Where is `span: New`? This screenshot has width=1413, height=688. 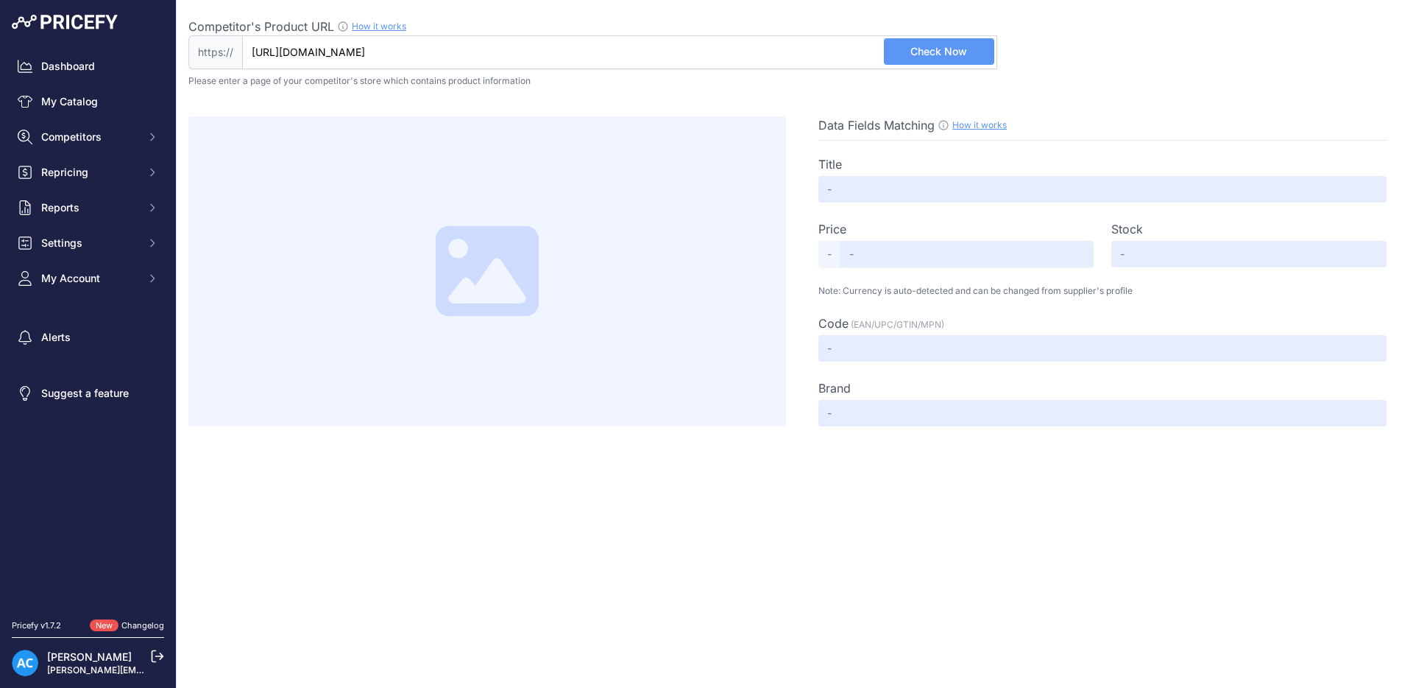
span: New is located at coordinates (104, 625).